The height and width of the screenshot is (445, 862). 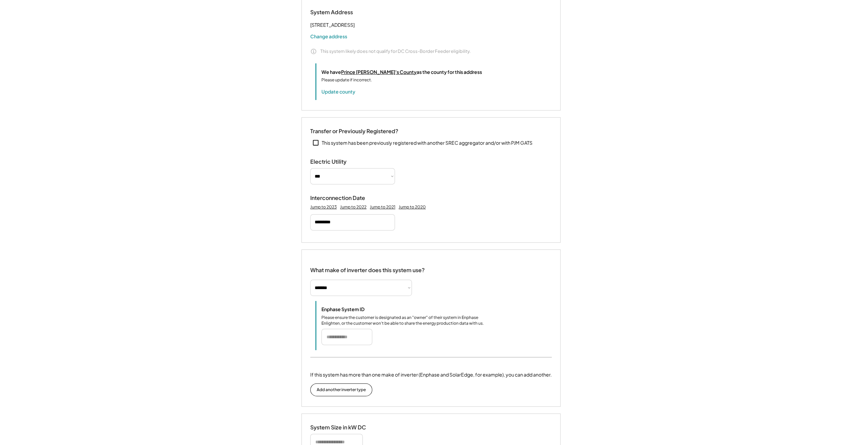 What do you see at coordinates (324, 207) in the screenshot?
I see `div: Jump to 2023` at bounding box center [324, 207].